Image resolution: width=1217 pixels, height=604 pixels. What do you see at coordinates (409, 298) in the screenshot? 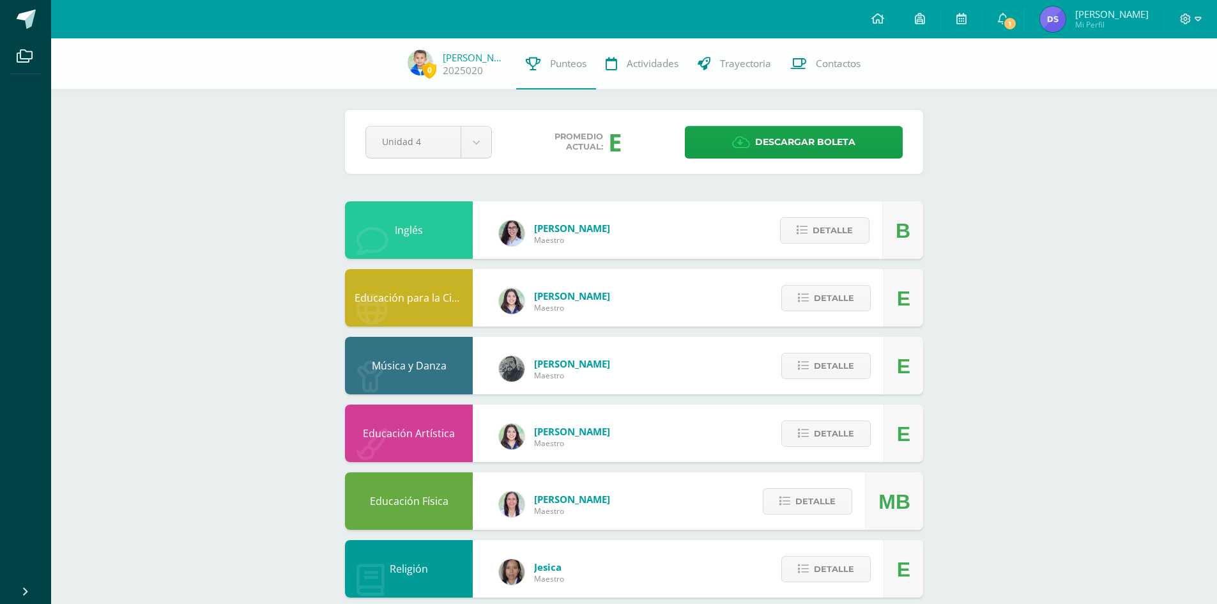
I see `div: Educación para la Ciencia y la Ciudadanía` at bounding box center [409, 298].